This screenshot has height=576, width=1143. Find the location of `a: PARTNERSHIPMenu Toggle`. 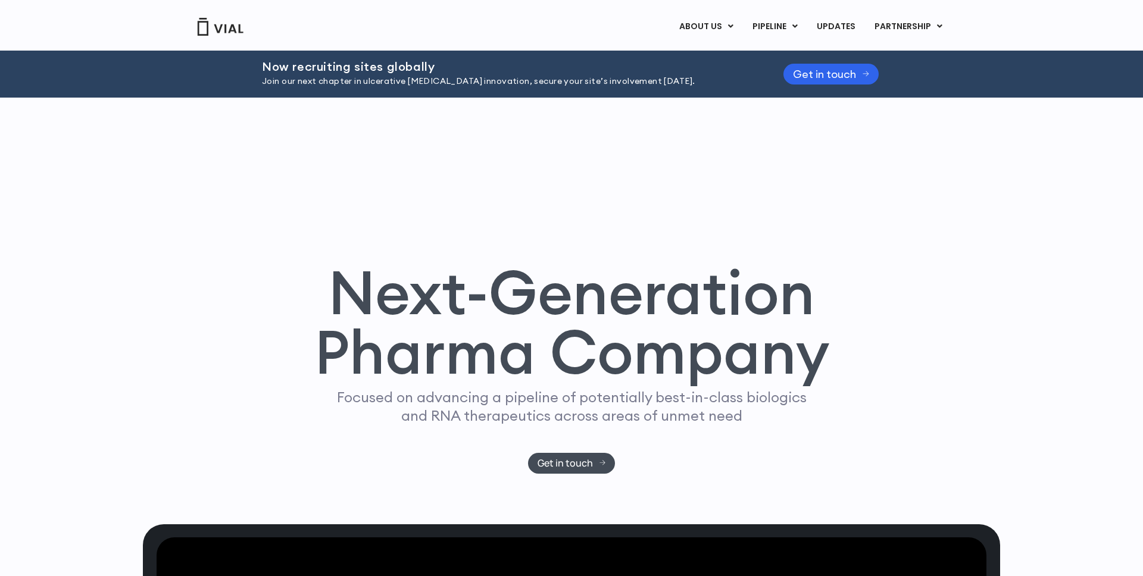

a: PARTNERSHIPMenu Toggle is located at coordinates (908, 27).